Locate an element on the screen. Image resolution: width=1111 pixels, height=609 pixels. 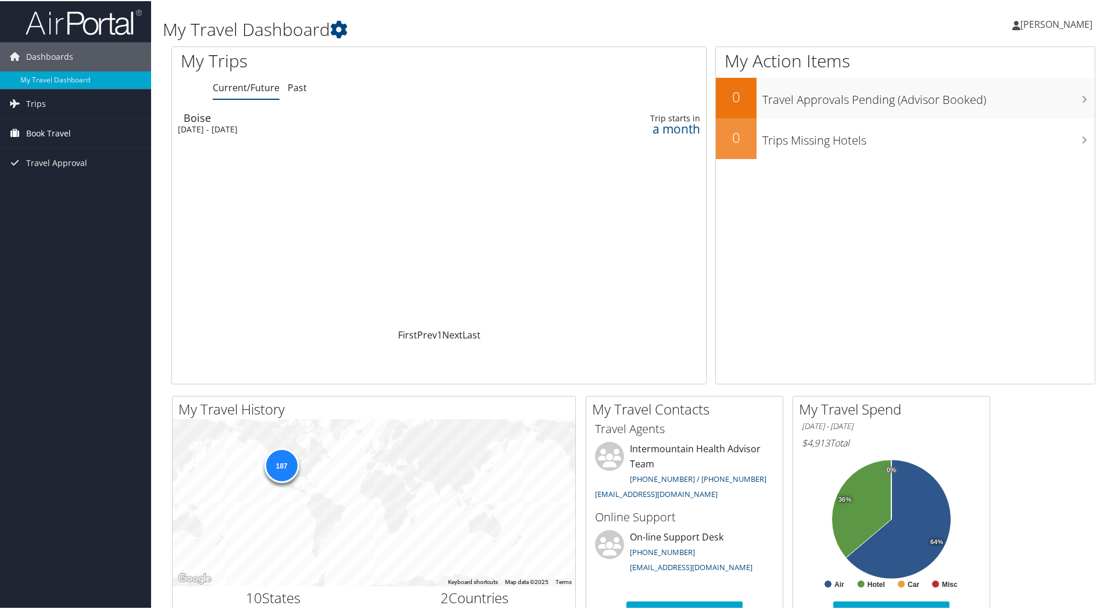
h6: Total is located at coordinates (891, 442).